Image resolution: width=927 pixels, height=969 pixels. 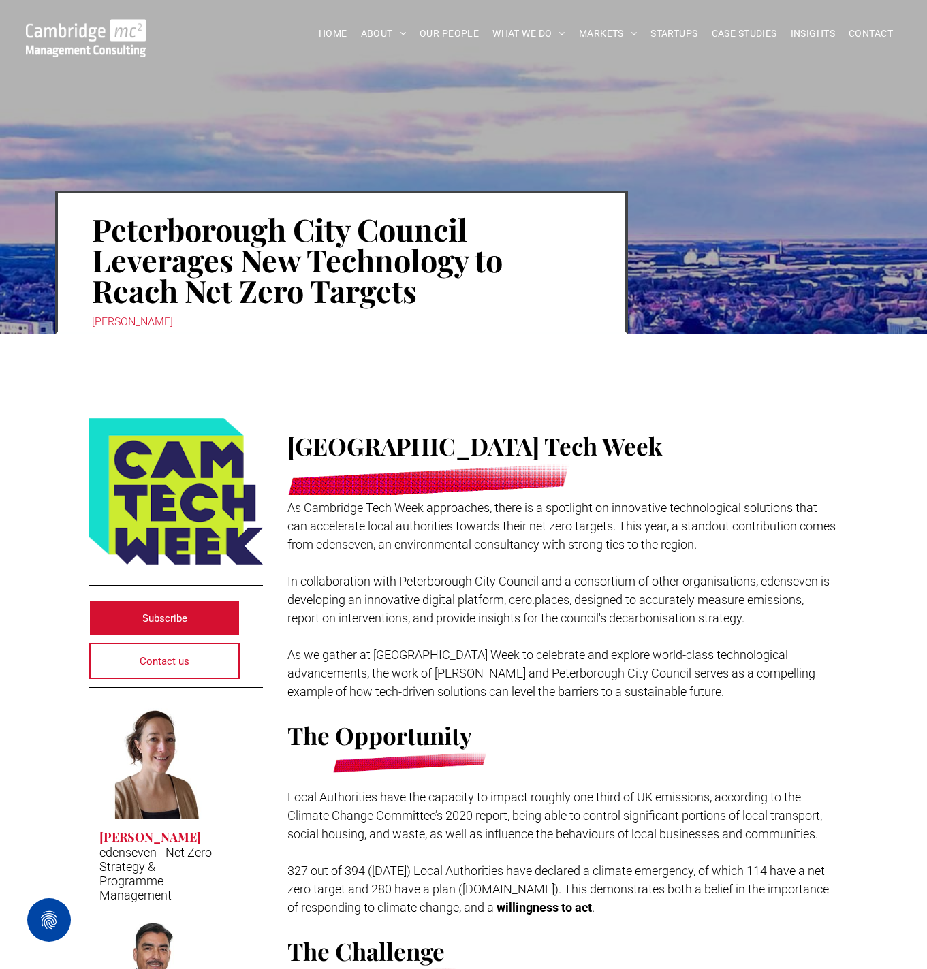 What do you see at coordinates (86, 28) in the screenshot?
I see `a: Your Business Transformed | Cambridge Management Consulting` at bounding box center [86, 28].